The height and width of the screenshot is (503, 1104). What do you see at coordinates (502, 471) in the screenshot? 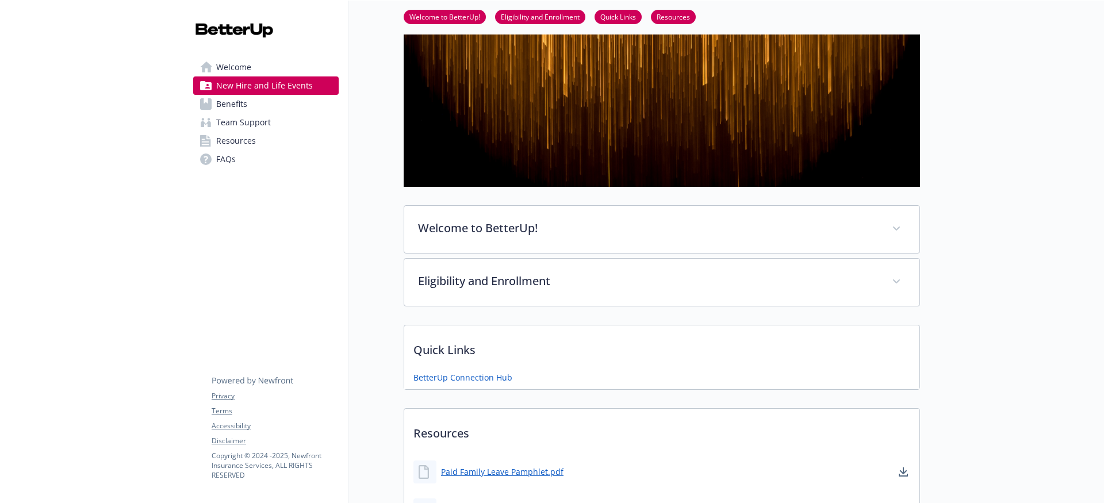
I see `a: Paid Family Leave Pamphlet.pdf` at bounding box center [502, 471].